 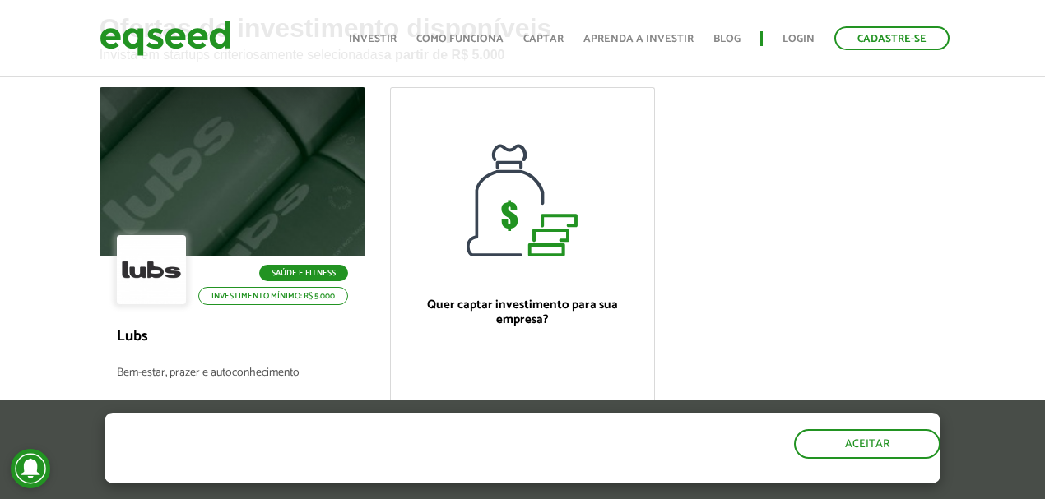 I want to click on a: Como funciona, so click(x=460, y=39).